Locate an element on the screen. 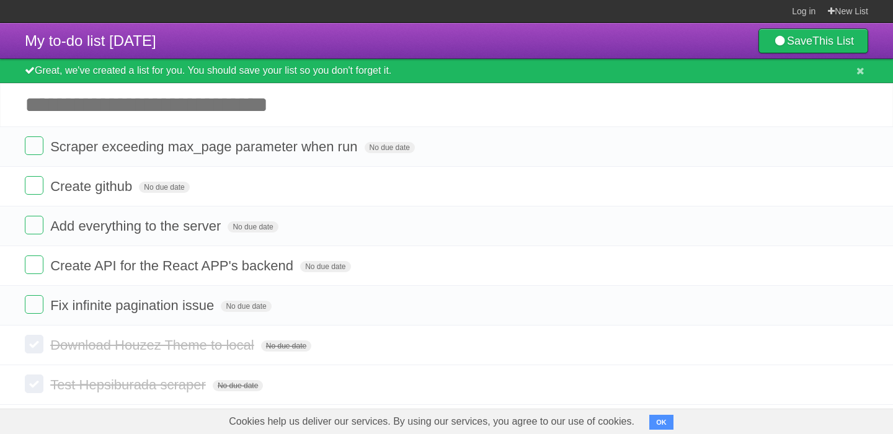 This screenshot has height=434, width=893. span: Download Houzez Theme to local is located at coordinates (154, 345).